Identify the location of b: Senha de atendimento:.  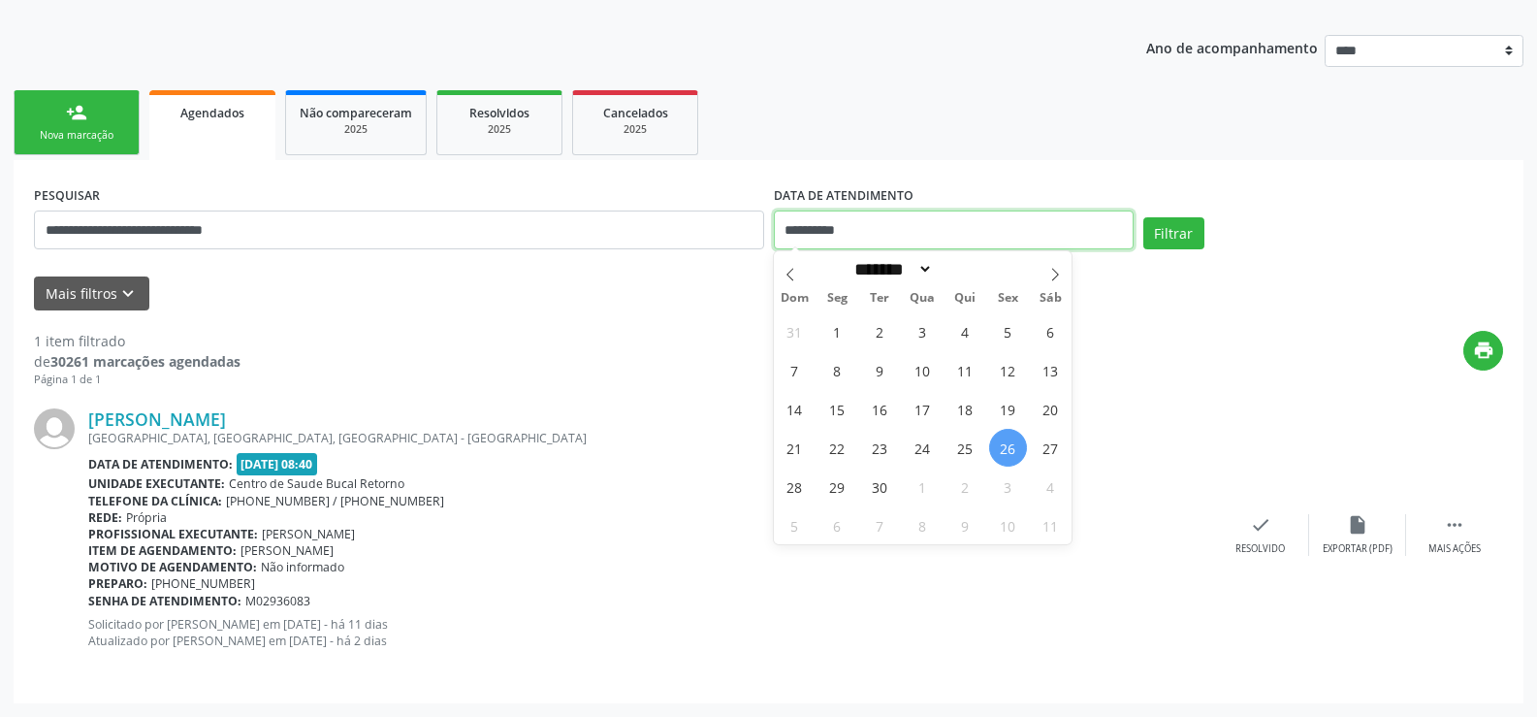
(165, 600).